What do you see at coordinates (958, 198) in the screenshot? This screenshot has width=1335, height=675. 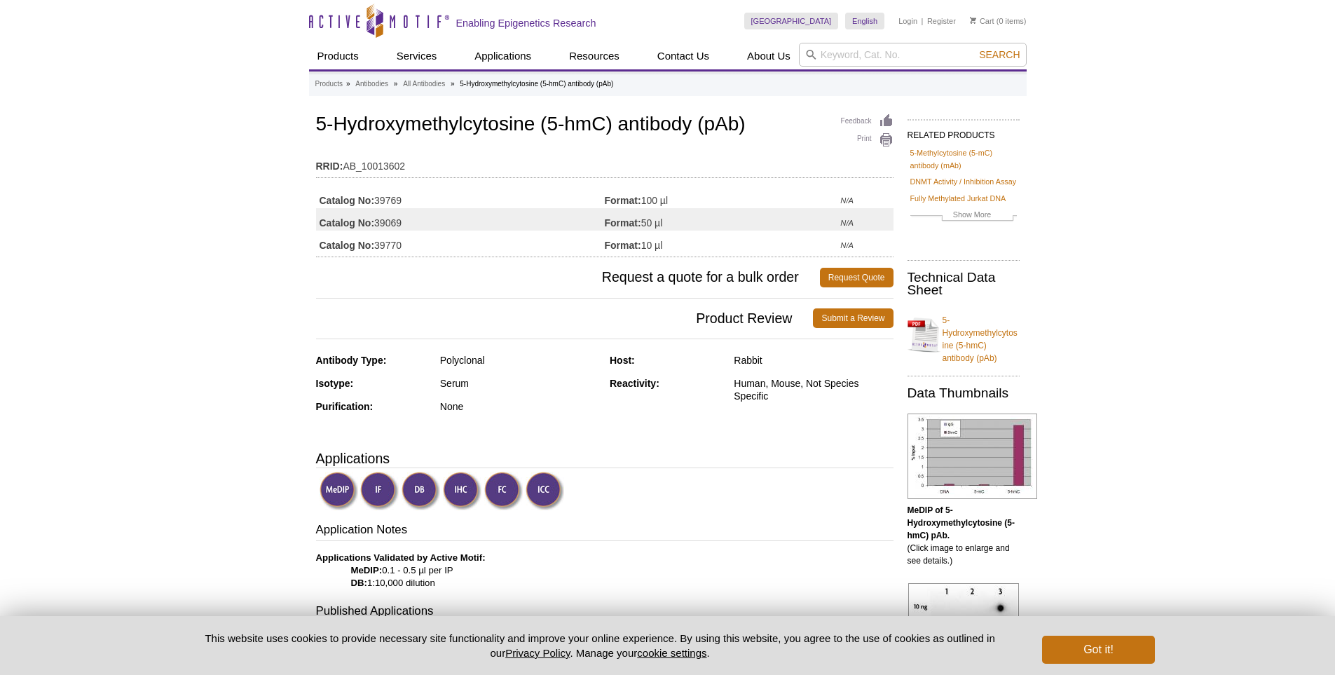 I see `a: Fully Methylated Jurkat DNA` at bounding box center [958, 198].